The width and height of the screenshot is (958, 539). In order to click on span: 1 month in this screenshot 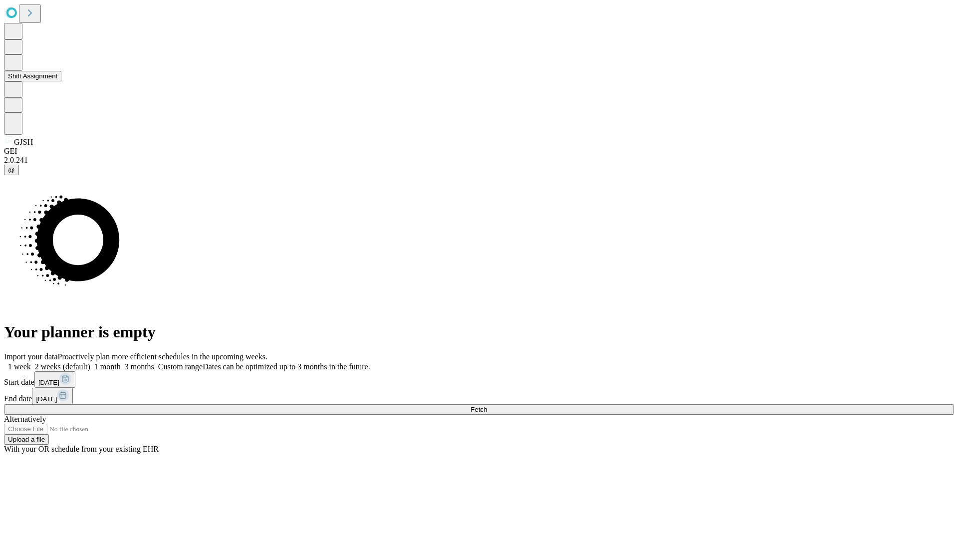, I will do `click(107, 366)`.